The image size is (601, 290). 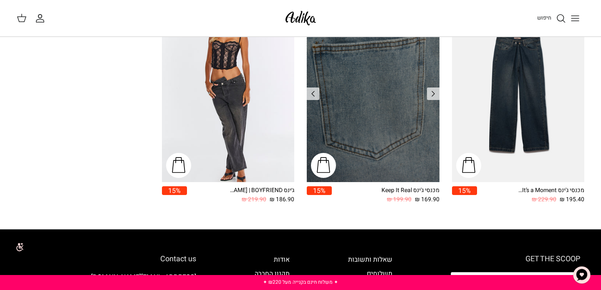 I want to click on h6: GET THE SCOOP, so click(x=515, y=260).